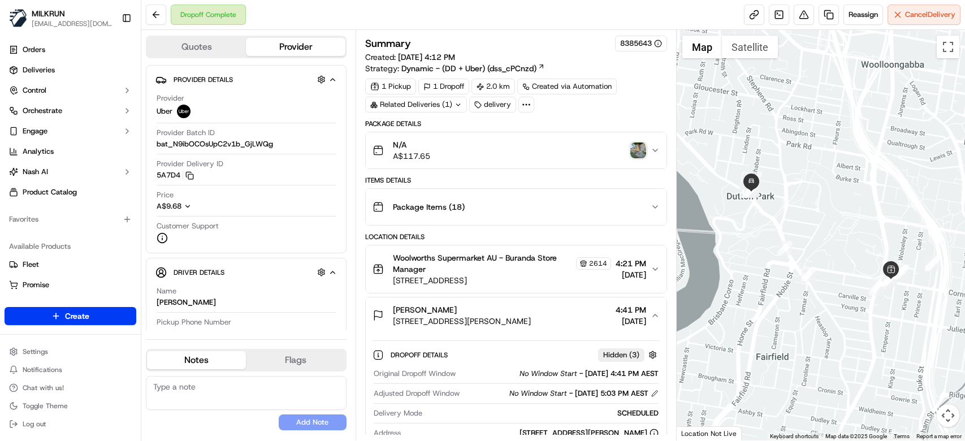  Describe the element at coordinates (196, 47) in the screenshot. I see `button: Quotes` at that location.